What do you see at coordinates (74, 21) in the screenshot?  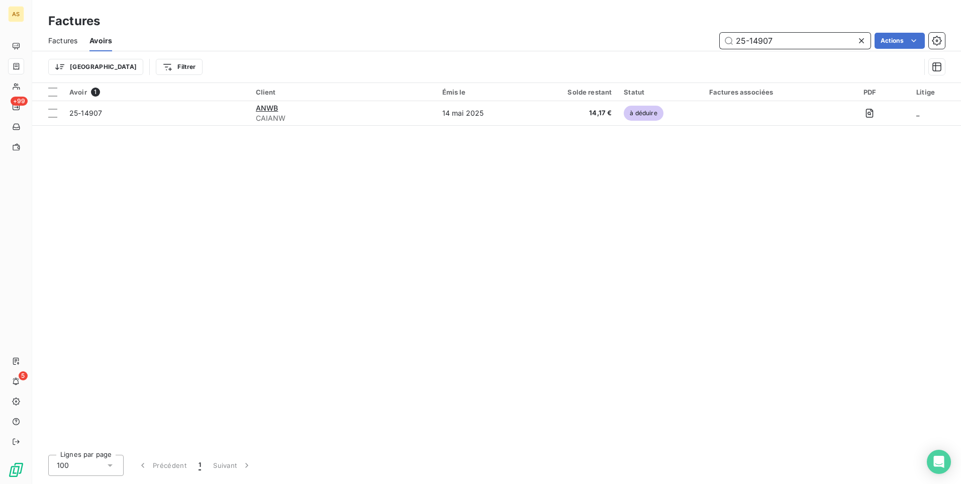 I see `h3: Factures` at bounding box center [74, 21].